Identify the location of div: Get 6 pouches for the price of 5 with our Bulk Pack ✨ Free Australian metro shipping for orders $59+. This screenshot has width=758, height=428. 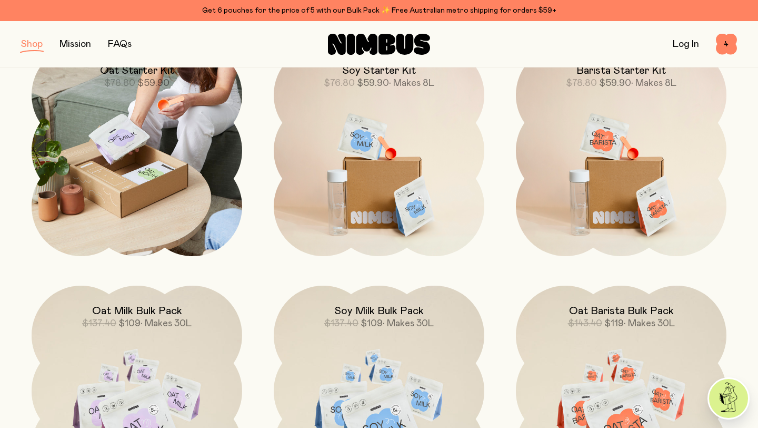
(379, 11).